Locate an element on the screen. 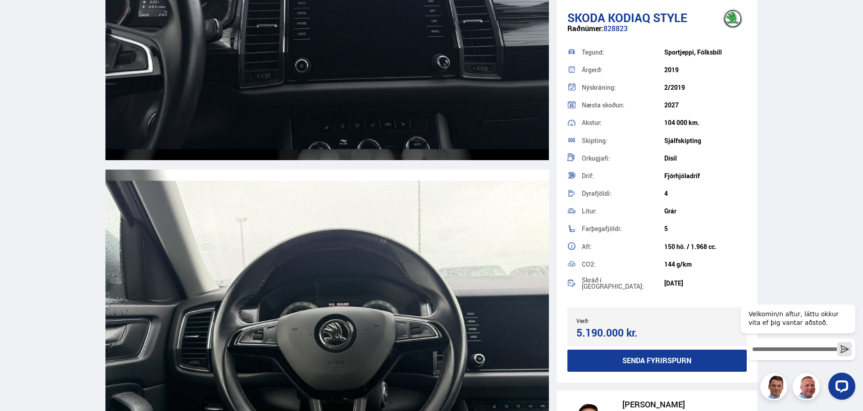 This screenshot has width=863, height=411. input: Skrifaðu skilaboðin hér inn og ýttu á Enter til að senda is located at coordinates (68, 62).